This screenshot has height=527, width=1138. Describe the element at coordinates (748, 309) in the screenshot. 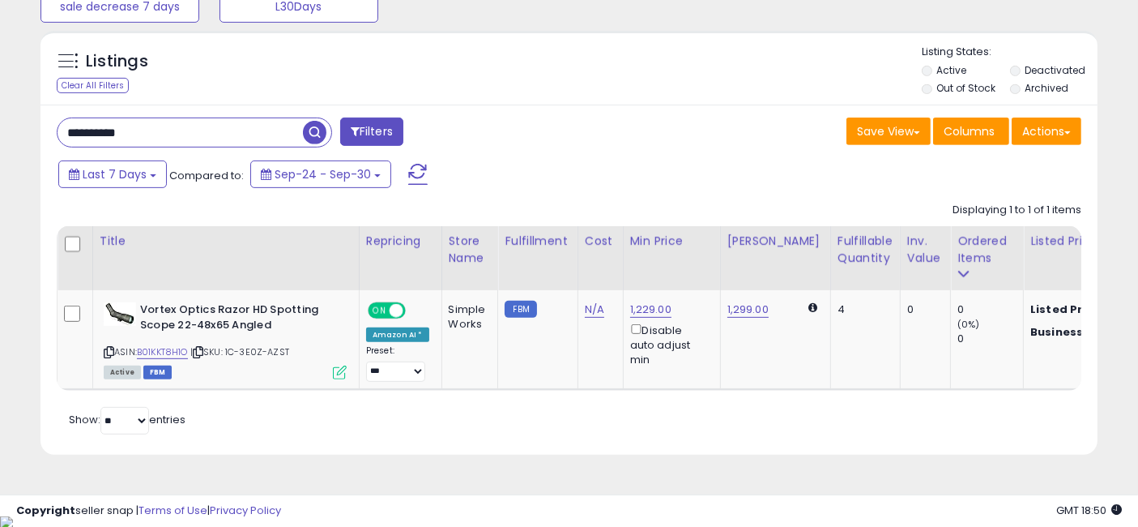

I see `a: 1,299.00` at that location.